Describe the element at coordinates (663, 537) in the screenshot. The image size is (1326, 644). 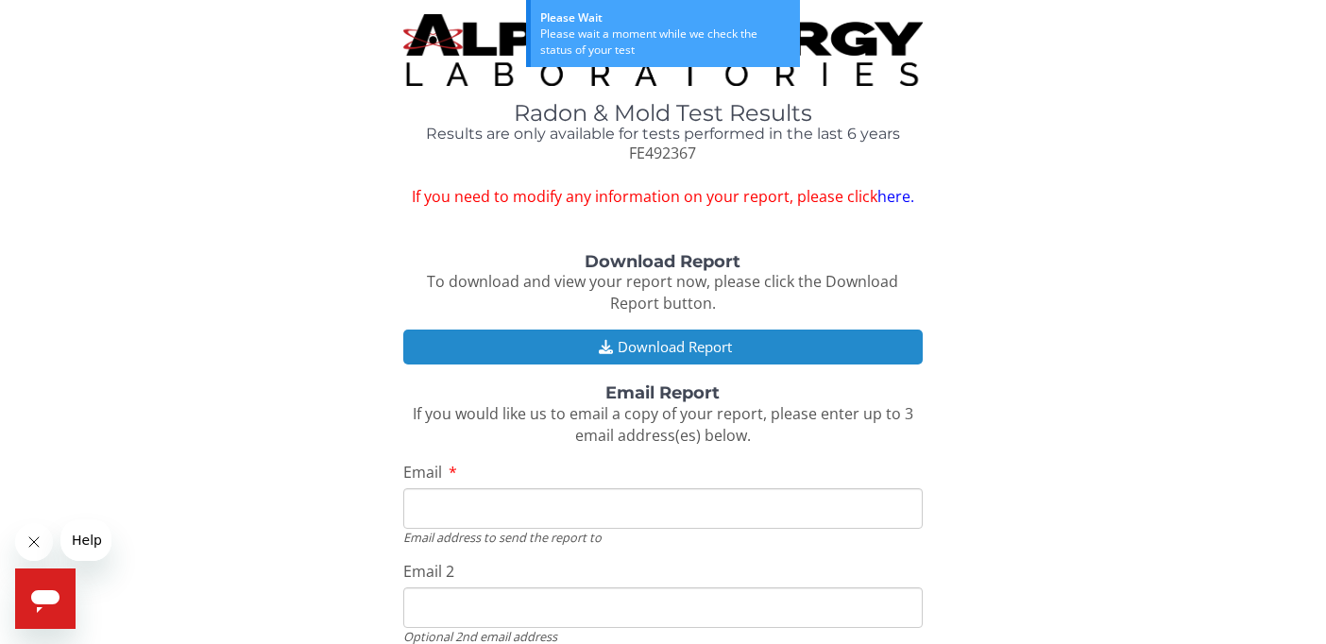
I see `div: Email address to send the report to` at that location.